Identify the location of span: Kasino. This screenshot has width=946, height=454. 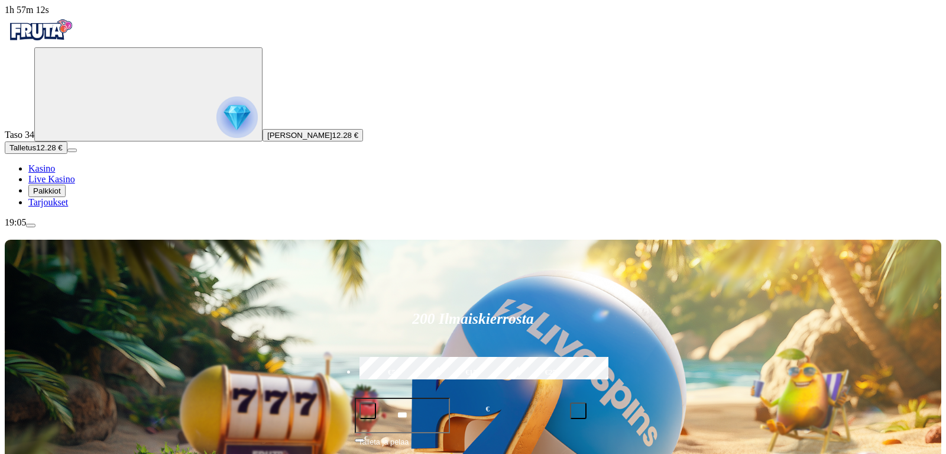
(41, 168).